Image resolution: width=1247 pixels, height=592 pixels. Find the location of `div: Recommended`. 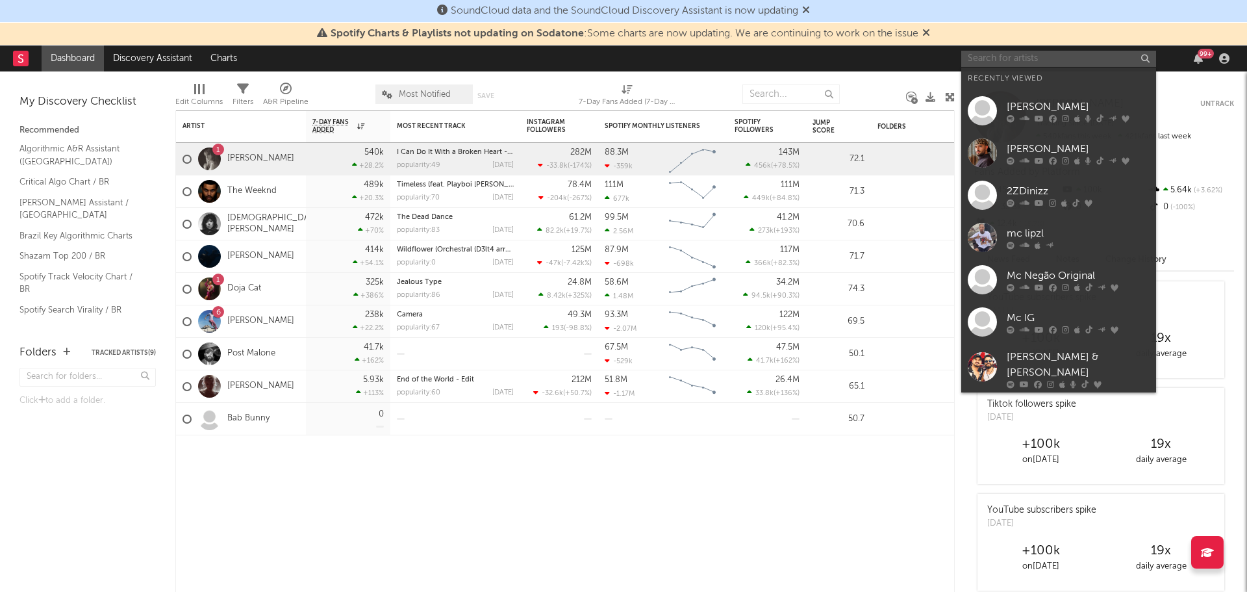

div: Recommended is located at coordinates (88, 131).